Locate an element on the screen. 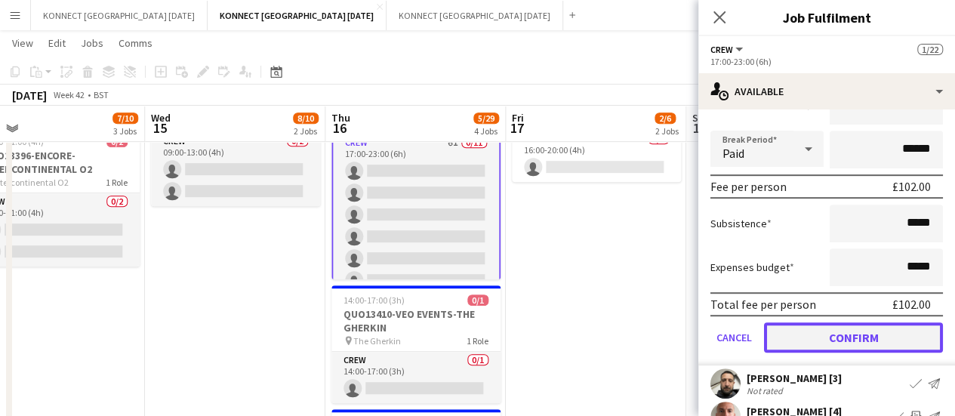 This screenshot has height=416, width=955. span: The Gherkin is located at coordinates (377, 340).